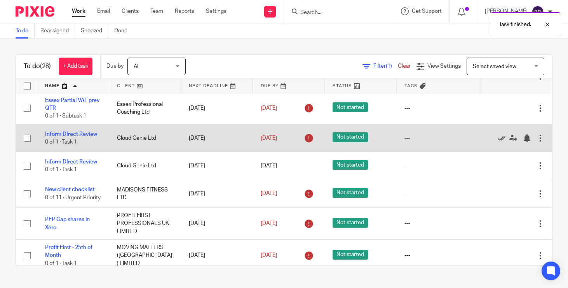  I want to click on a: Email, so click(103, 11).